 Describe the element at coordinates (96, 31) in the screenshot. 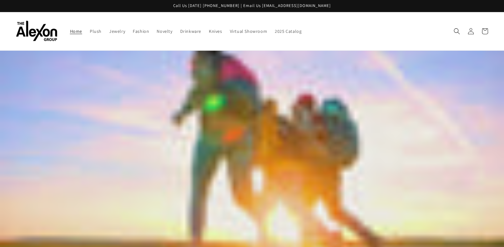

I see `a: Plush` at that location.